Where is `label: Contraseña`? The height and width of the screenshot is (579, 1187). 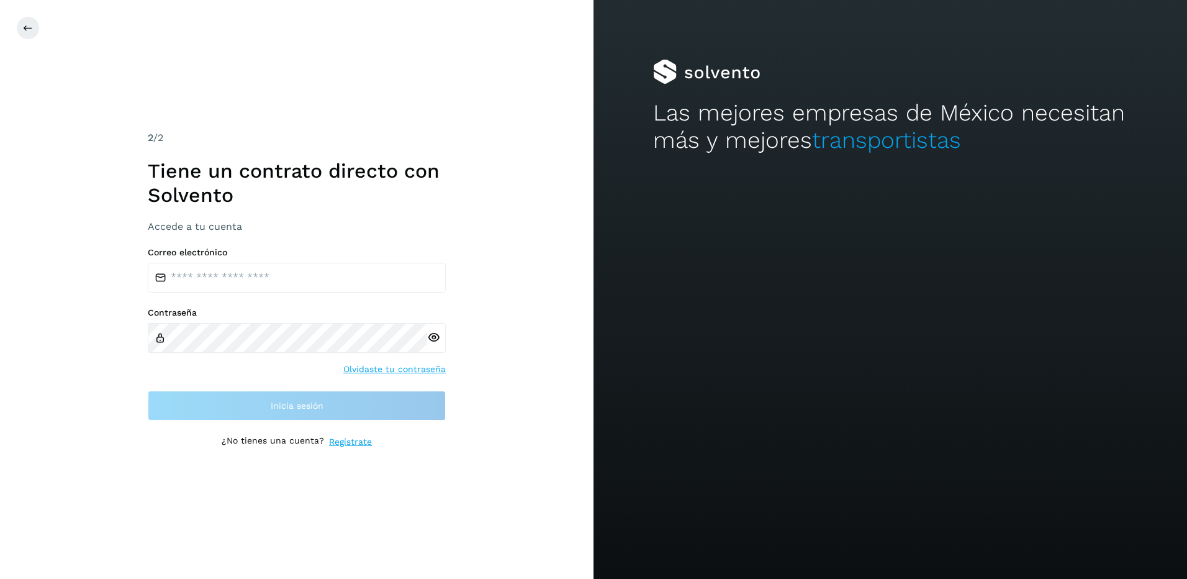 label: Contraseña is located at coordinates (297, 312).